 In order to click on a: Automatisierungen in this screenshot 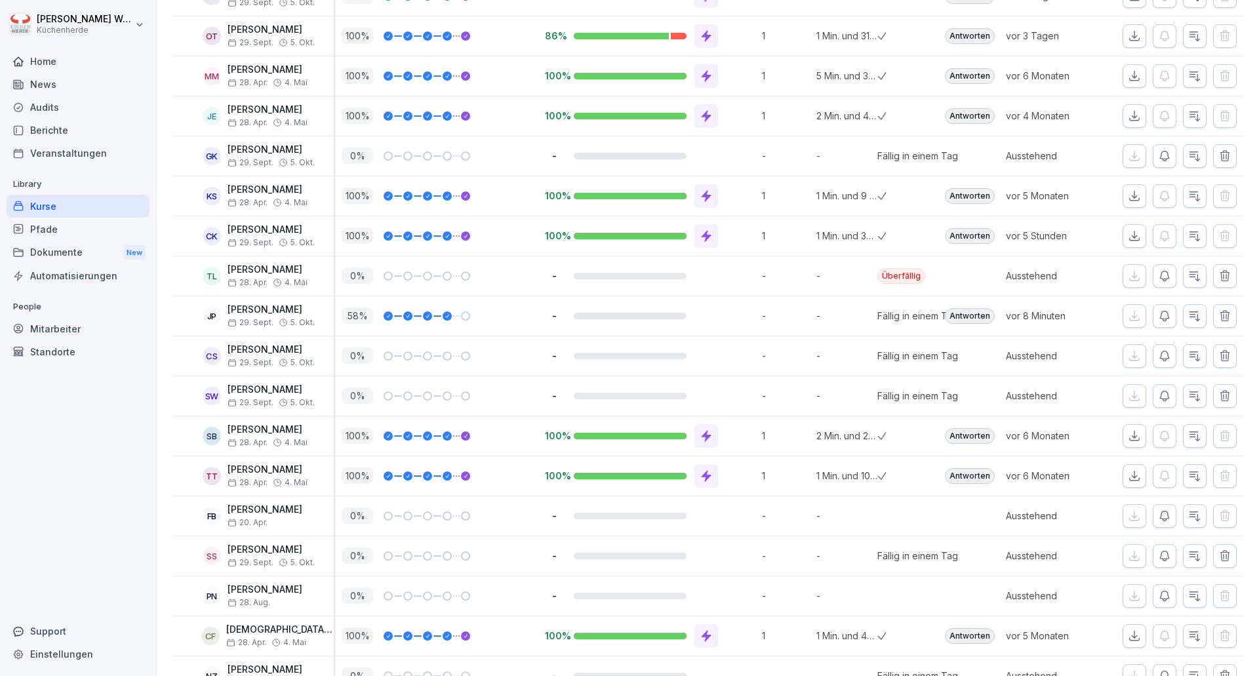, I will do `click(78, 275)`.